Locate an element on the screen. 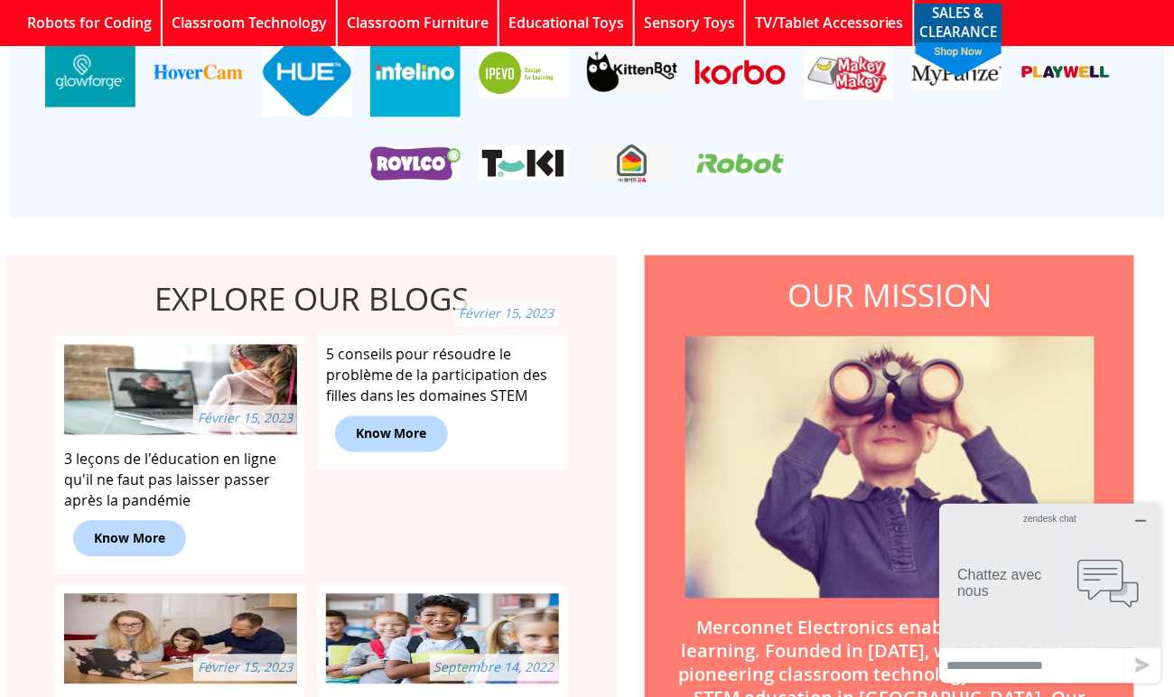  span: shop now is located at coordinates (959, 60).